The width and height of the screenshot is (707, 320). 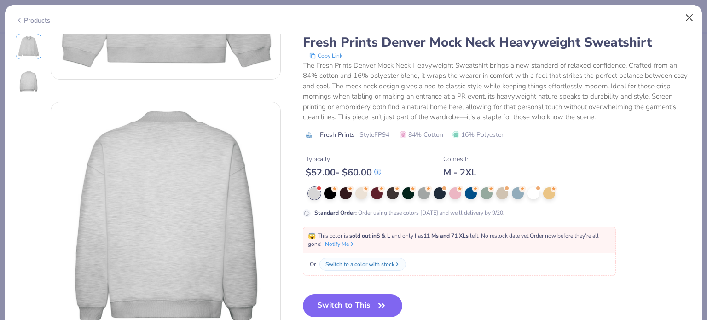 What do you see at coordinates (343, 159) in the screenshot?
I see `div: Typically` at bounding box center [343, 159].